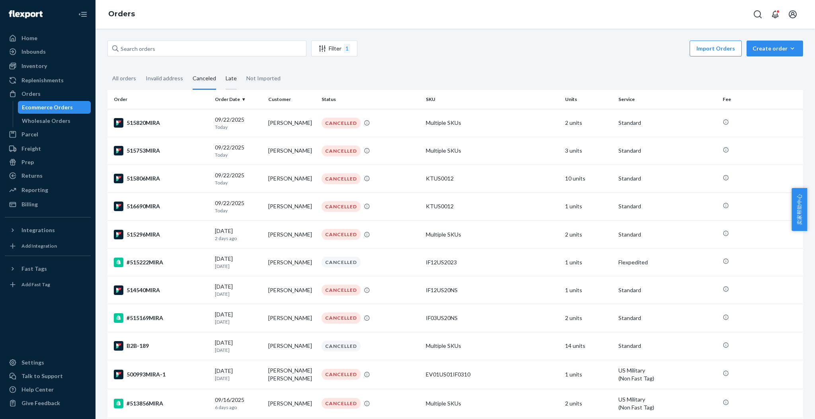  I want to click on button: Open notifications, so click(775, 14).